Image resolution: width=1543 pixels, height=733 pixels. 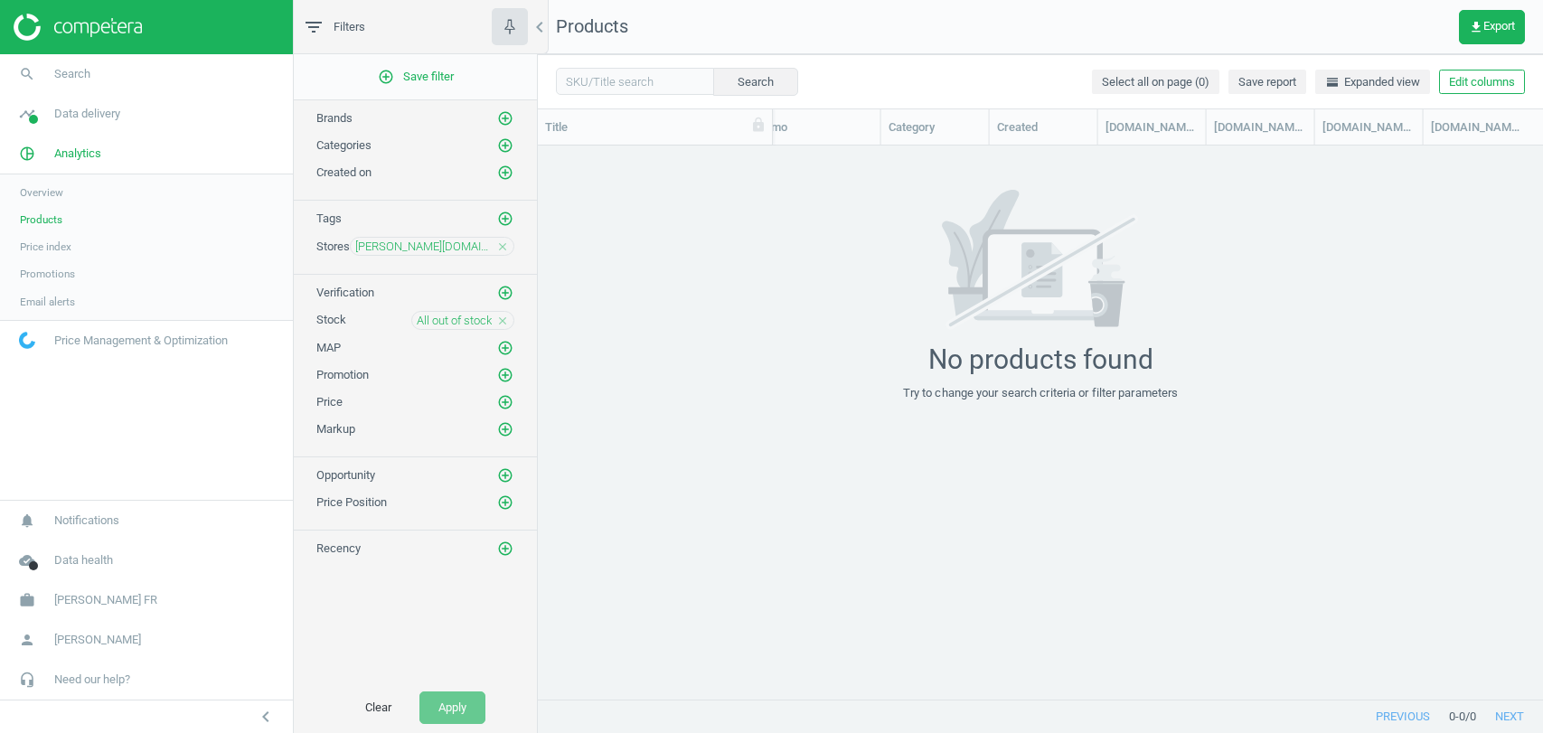 I want to click on i: notifications, so click(x=27, y=521).